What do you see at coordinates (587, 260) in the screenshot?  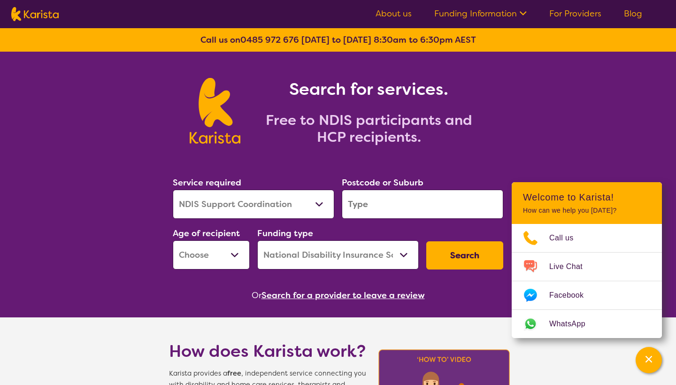 I see `div: Channel Menu` at bounding box center [587, 260].